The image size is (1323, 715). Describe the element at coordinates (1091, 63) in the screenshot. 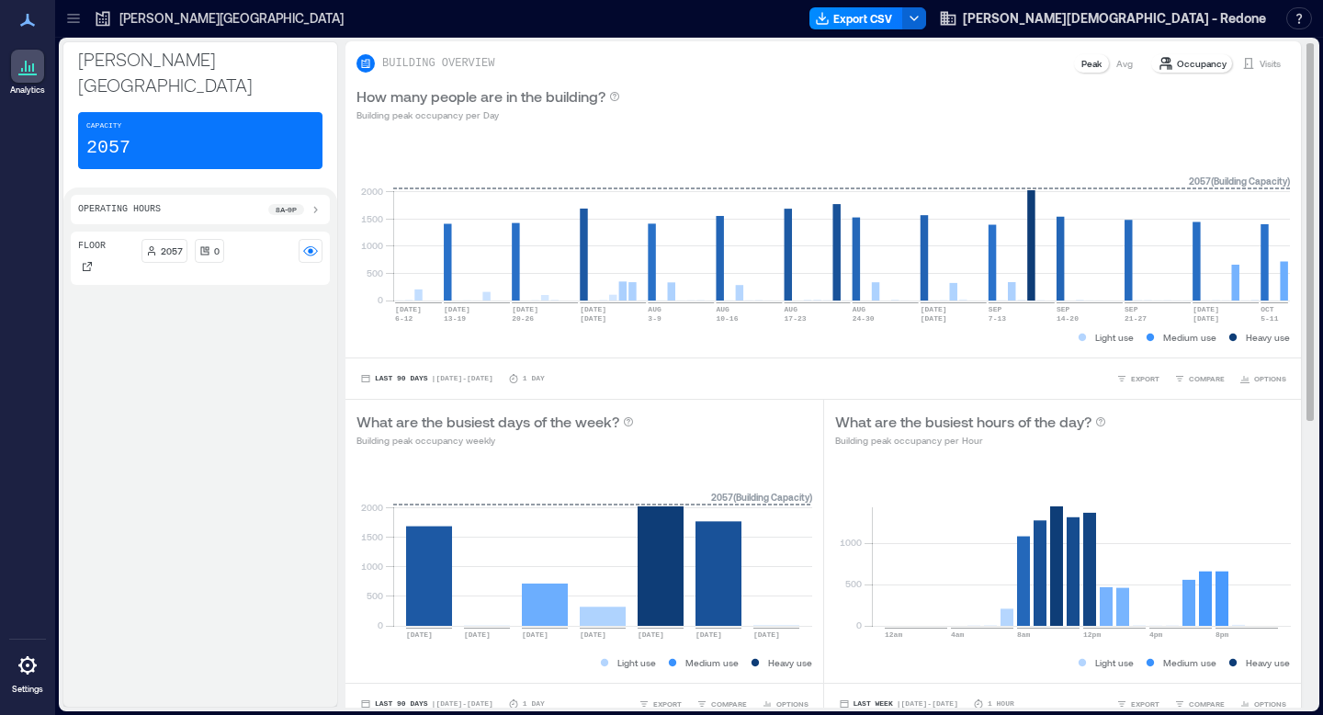

I see `p: Peak` at that location.